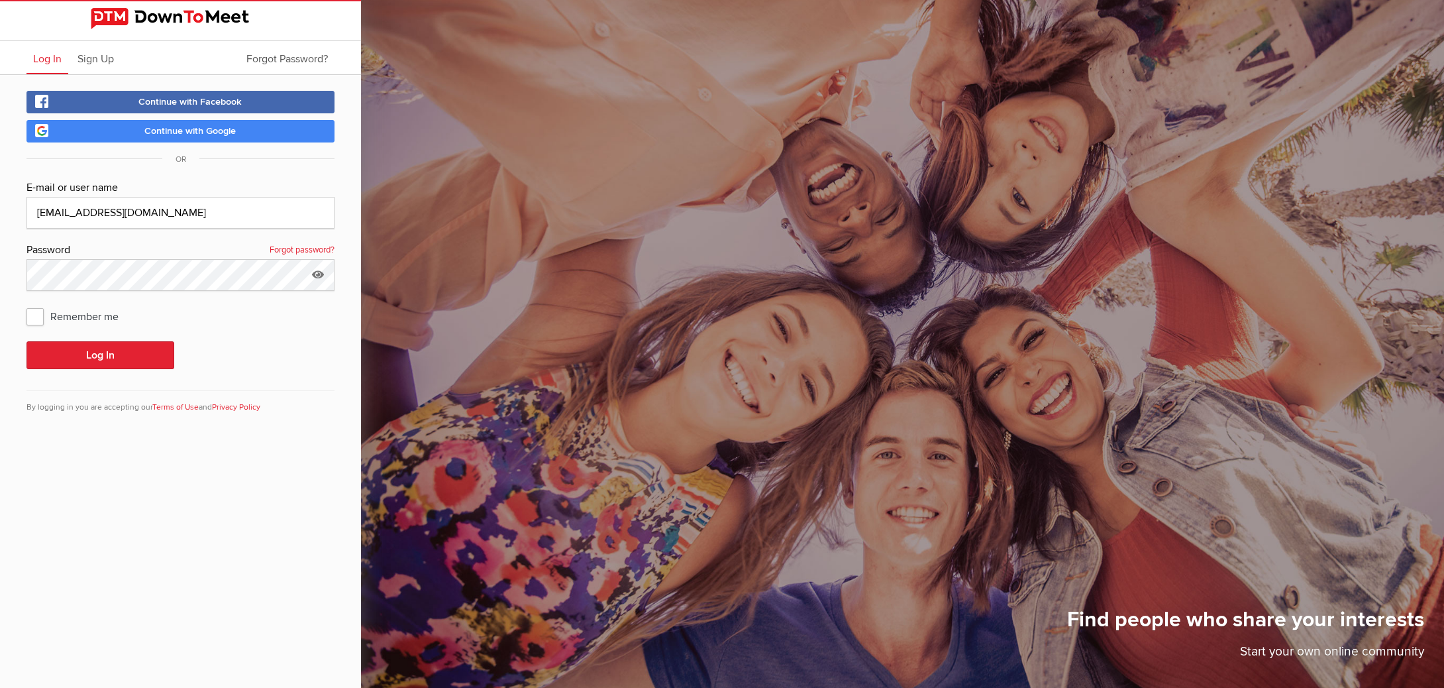 The height and width of the screenshot is (688, 1444). Describe the element at coordinates (47, 58) in the screenshot. I see `a: Log In` at that location.